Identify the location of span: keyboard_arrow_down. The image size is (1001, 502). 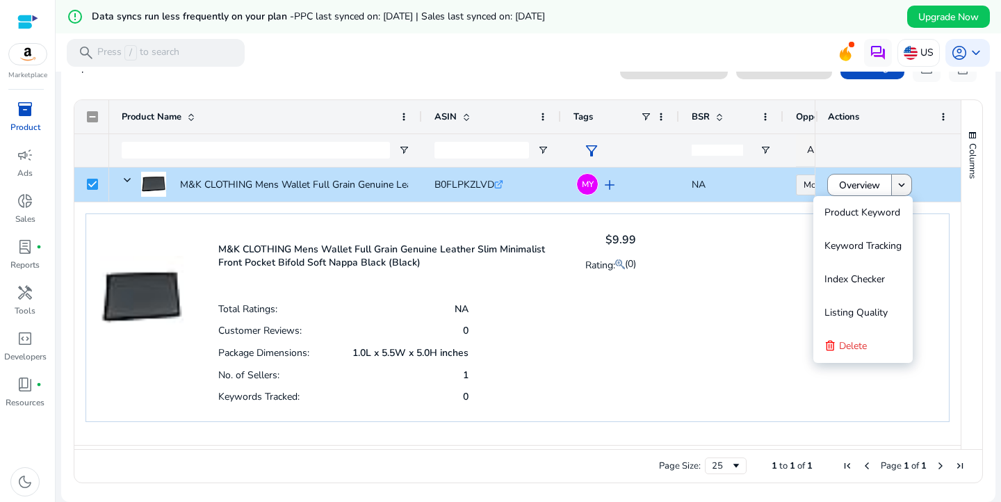
(976, 53).